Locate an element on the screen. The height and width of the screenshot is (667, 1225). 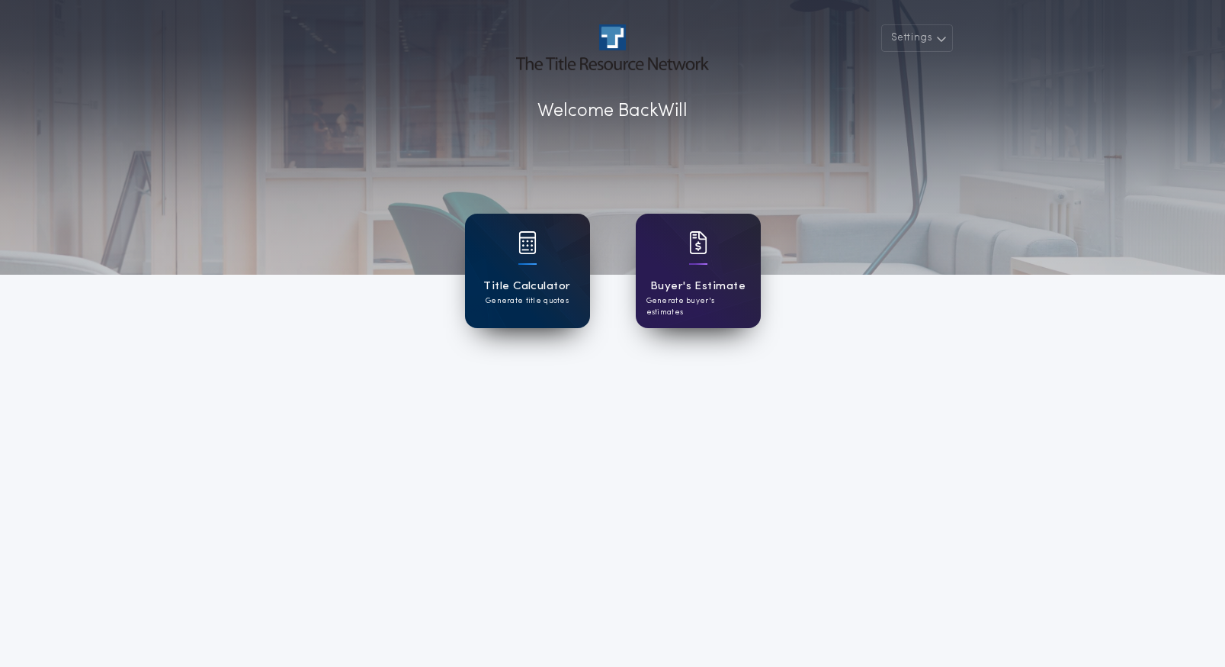
p: Welcome Back Will is located at coordinates (612, 111).